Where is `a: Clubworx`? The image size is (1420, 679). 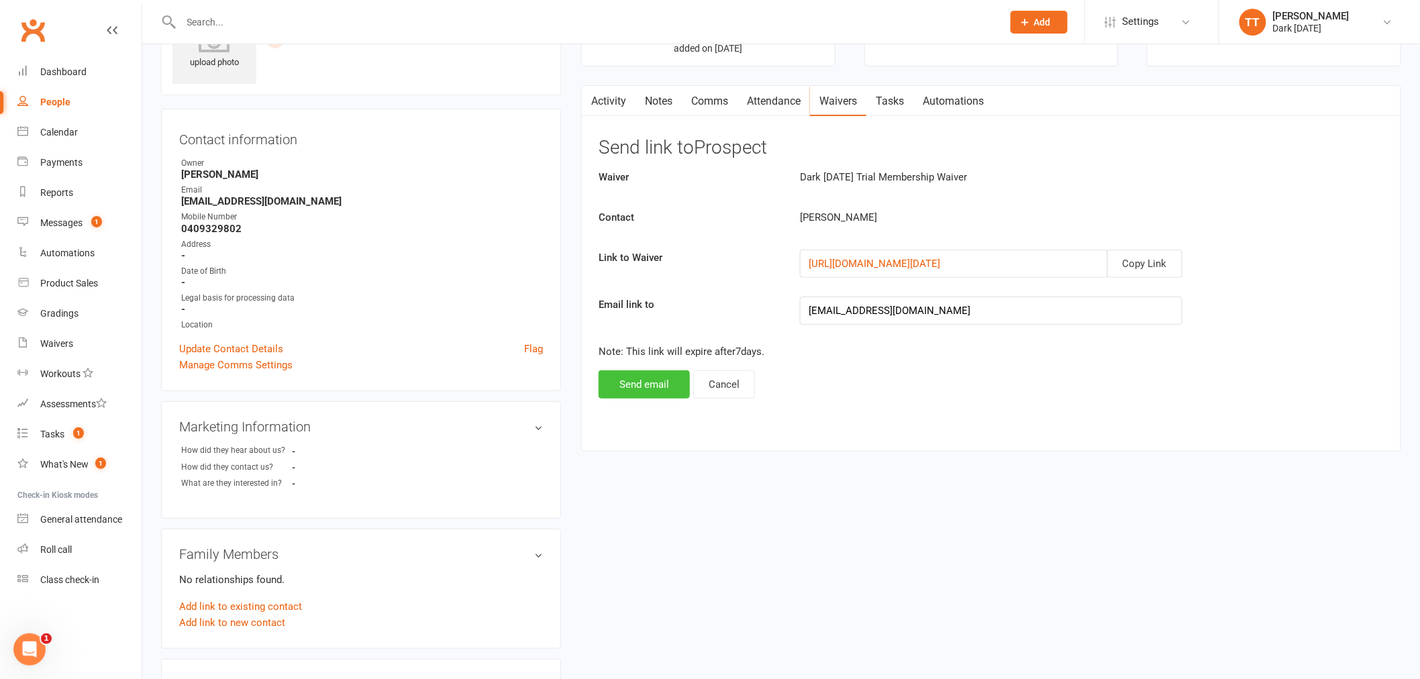 a: Clubworx is located at coordinates (33, 30).